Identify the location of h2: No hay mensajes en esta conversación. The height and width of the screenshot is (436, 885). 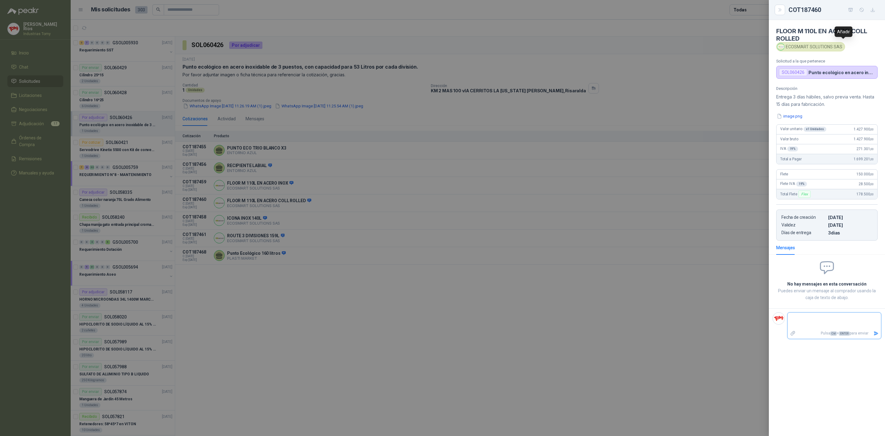
(827, 284).